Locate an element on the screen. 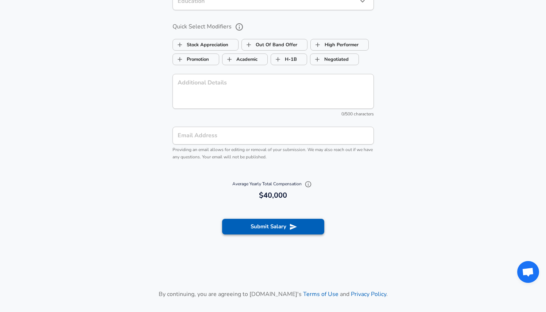 Image resolution: width=546 pixels, height=312 pixels. button: Explain Total Compensation is located at coordinates (308, 184).